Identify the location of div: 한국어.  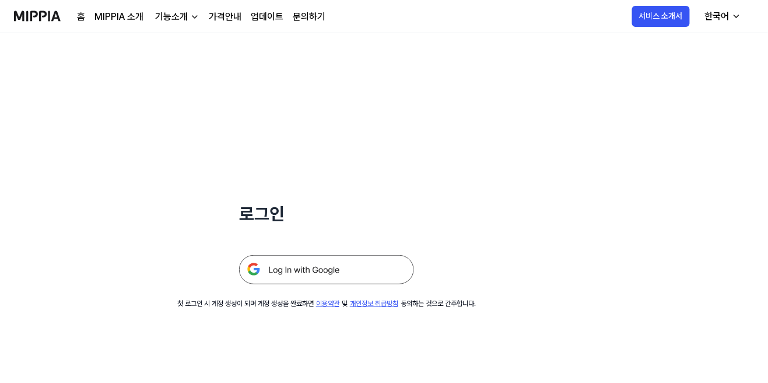
(718, 16).